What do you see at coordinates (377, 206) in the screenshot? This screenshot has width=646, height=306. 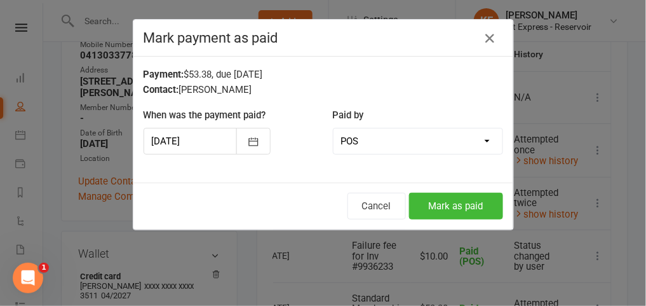 I see `button: Cancel` at bounding box center [377, 206].